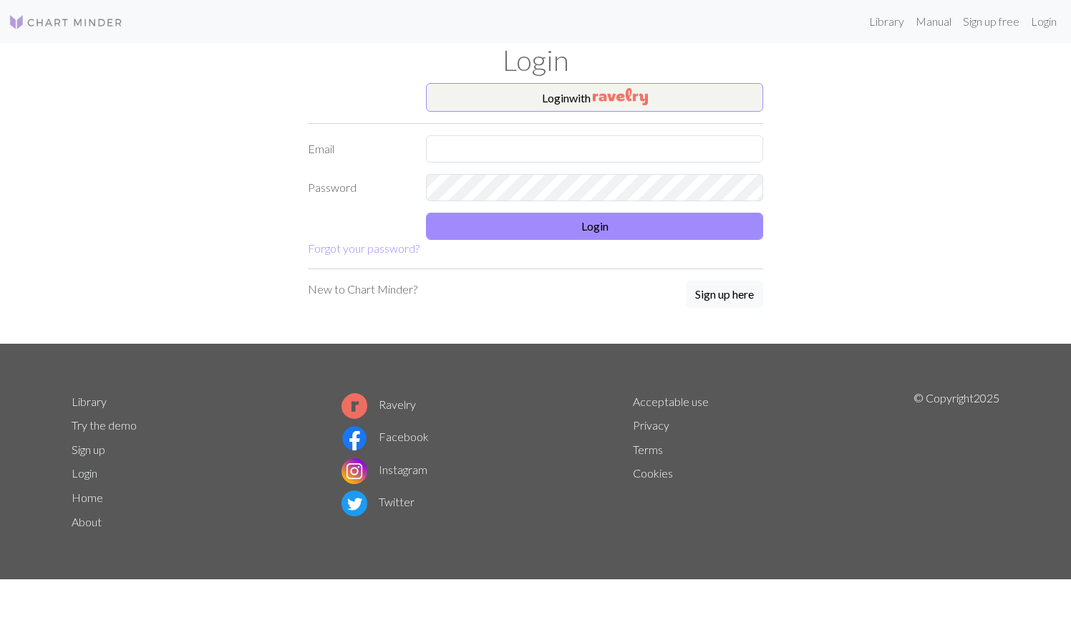 The image size is (1071, 628). What do you see at coordinates (724, 295) in the screenshot?
I see `a: Sign up here` at bounding box center [724, 295].